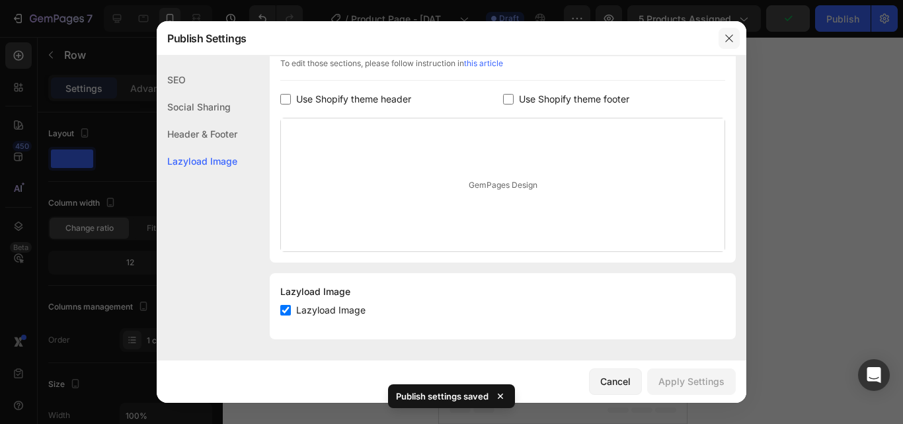  Describe the element at coordinates (197, 79) in the screenshot. I see `div: SEO` at that location.